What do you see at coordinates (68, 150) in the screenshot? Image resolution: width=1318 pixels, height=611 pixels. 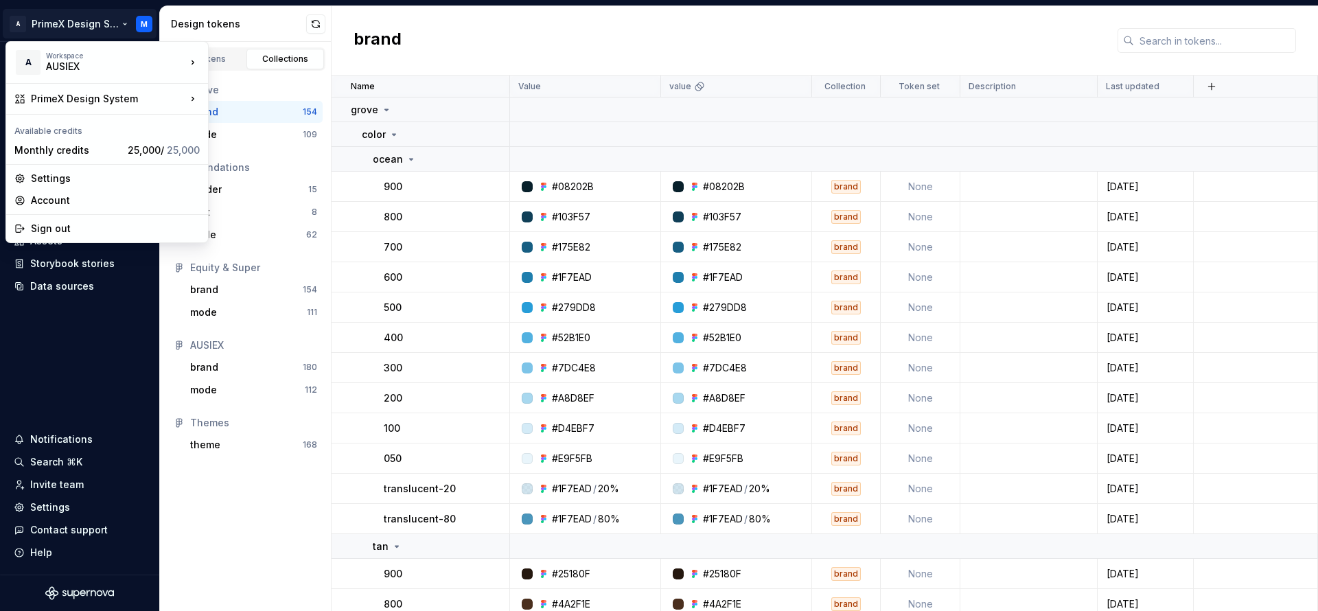 I see `div: Monthly credits` at bounding box center [68, 150].